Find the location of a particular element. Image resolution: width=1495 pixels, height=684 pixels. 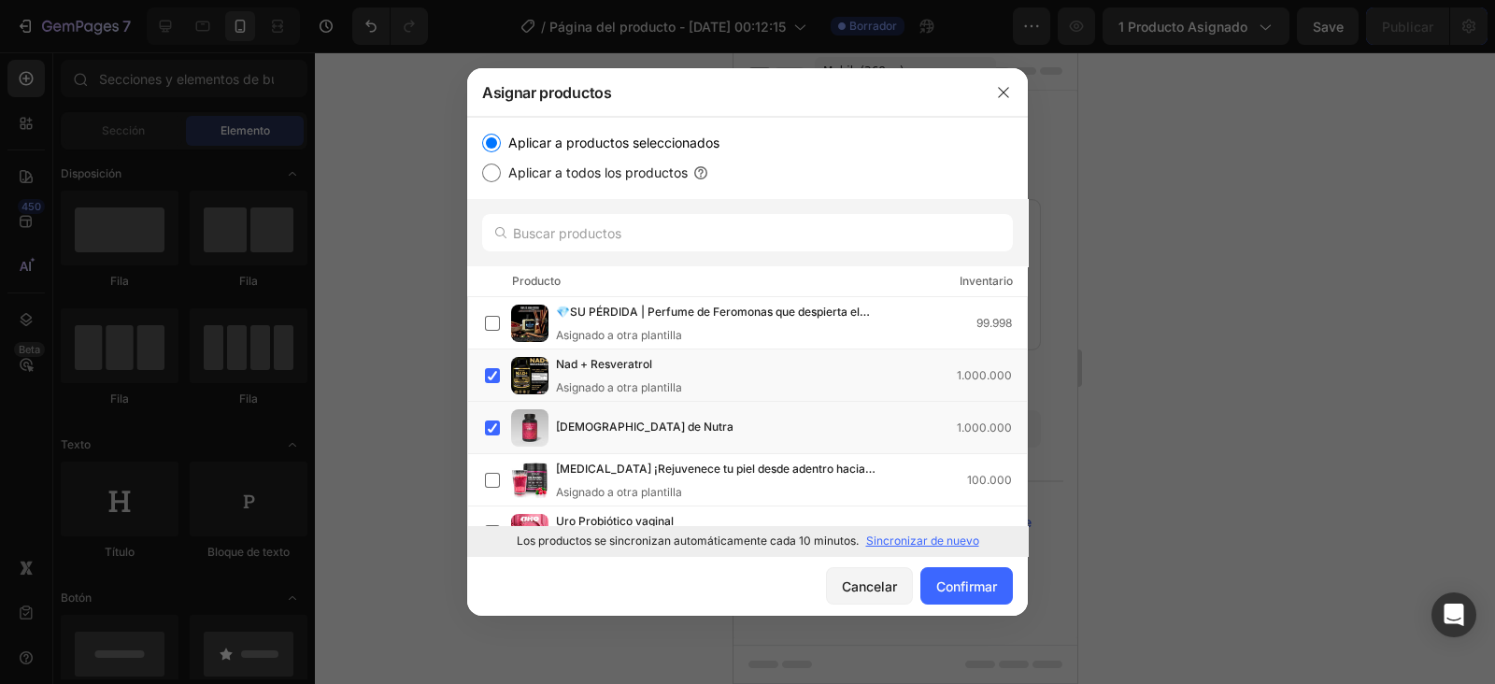

div: Abrir Intercom Messenger is located at coordinates (1454, 615).